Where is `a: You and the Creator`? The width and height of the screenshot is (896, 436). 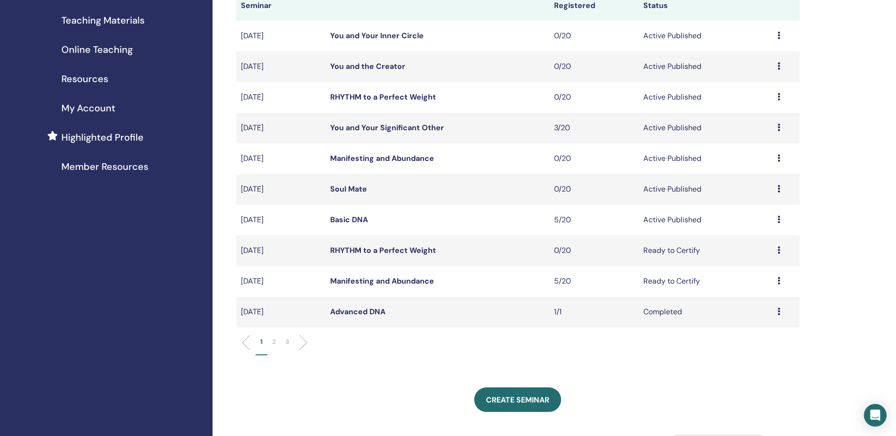 a: You and the Creator is located at coordinates (367, 66).